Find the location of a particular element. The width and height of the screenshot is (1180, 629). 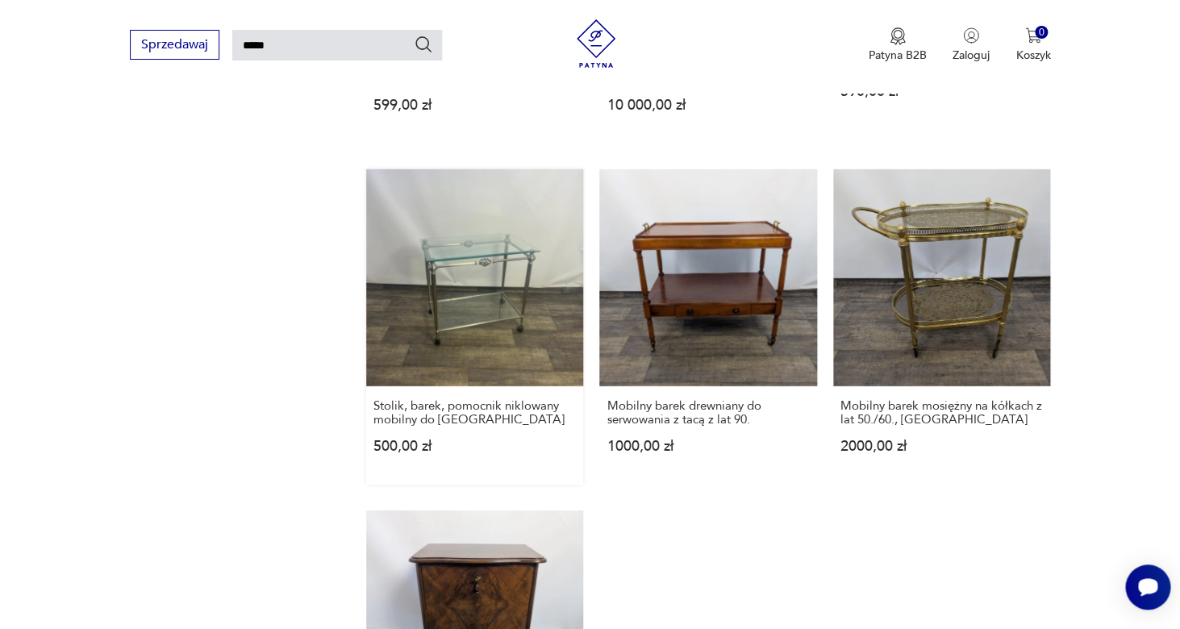

button: Szukaj is located at coordinates (424, 44).